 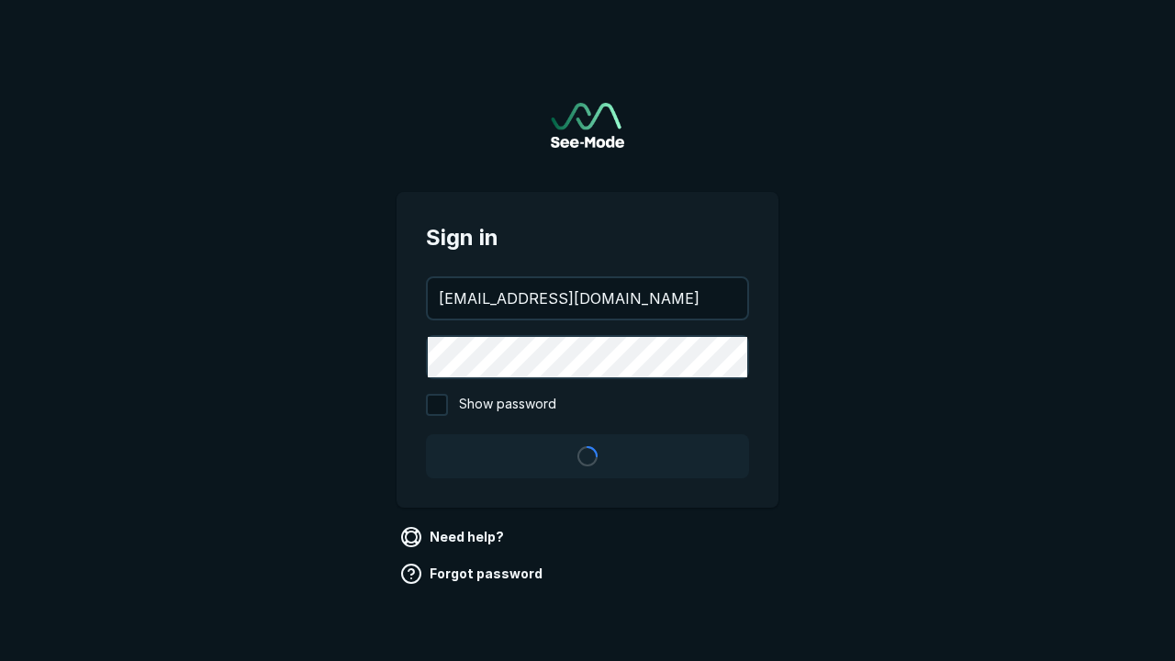 I want to click on a: Forgot password, so click(x=473, y=574).